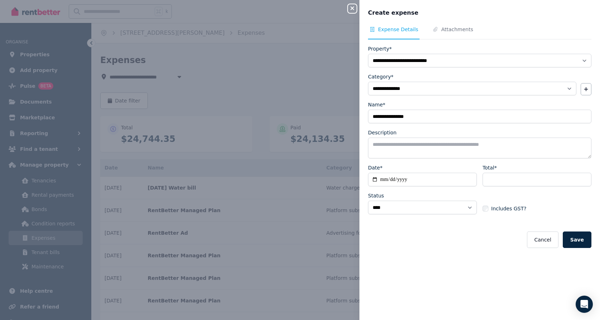  What do you see at coordinates (376, 104) in the screenshot?
I see `label: Name*` at bounding box center [376, 104].